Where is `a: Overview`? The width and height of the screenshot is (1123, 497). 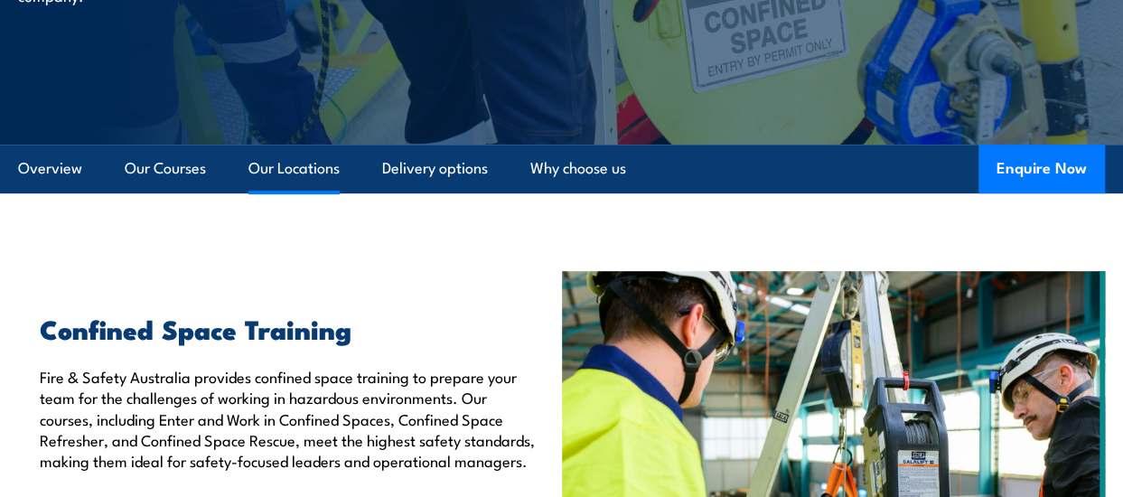
a: Overview is located at coordinates (50, 168).